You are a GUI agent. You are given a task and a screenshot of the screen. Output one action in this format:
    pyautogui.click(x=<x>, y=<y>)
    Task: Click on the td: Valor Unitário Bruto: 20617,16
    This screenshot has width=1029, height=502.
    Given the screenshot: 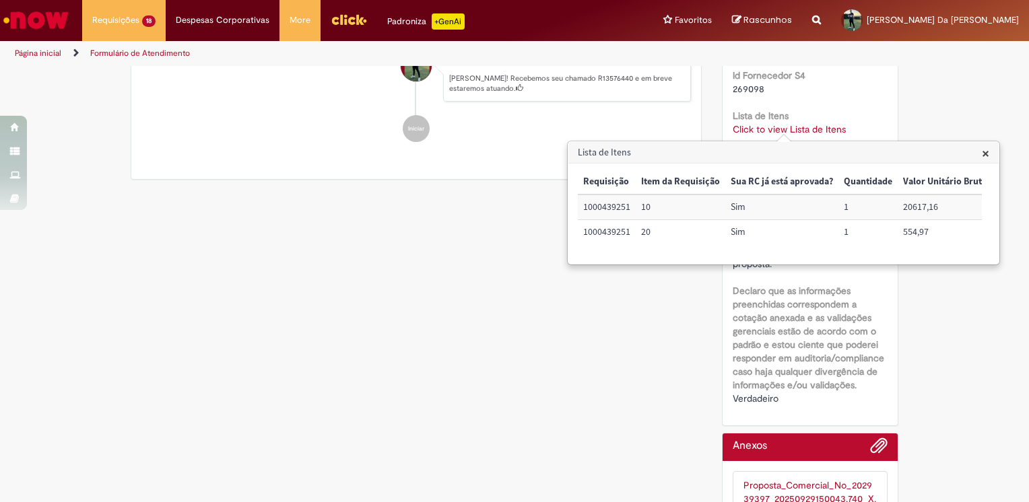 What is the action you would take?
    pyautogui.click(x=944, y=207)
    